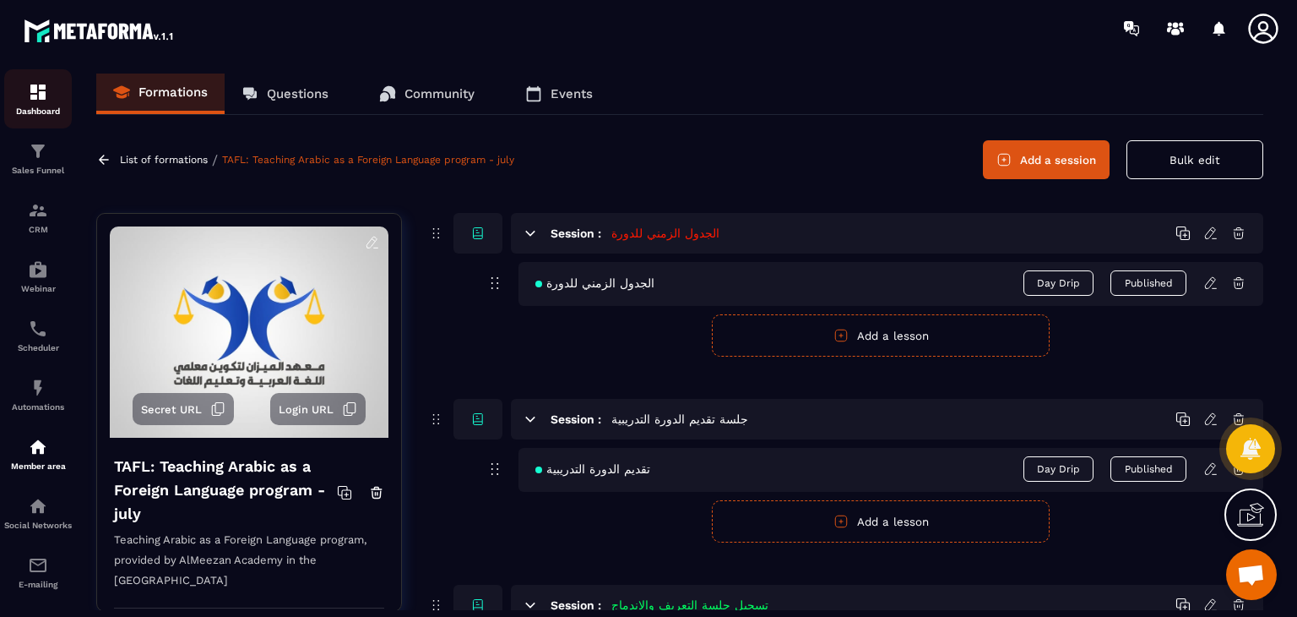 The height and width of the screenshot is (617, 1297). What do you see at coordinates (173, 92) in the screenshot?
I see `p: Formations` at bounding box center [173, 92].